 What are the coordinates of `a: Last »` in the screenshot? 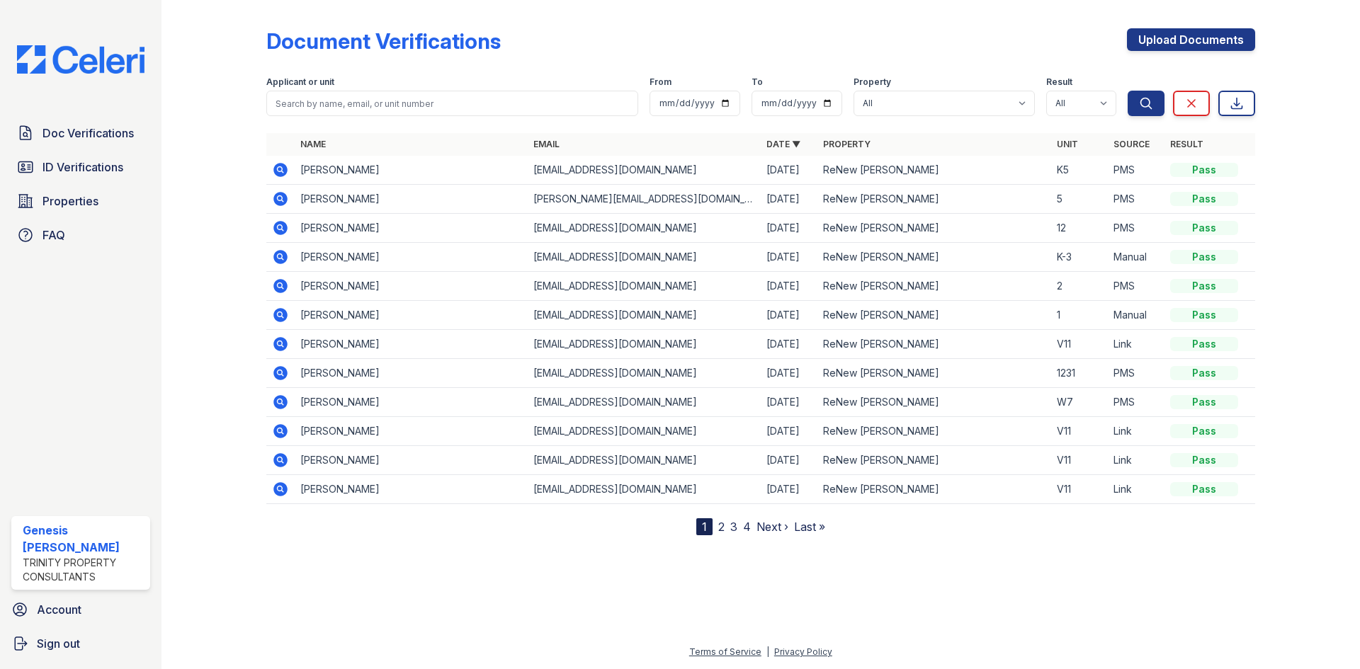 It's located at (810, 527).